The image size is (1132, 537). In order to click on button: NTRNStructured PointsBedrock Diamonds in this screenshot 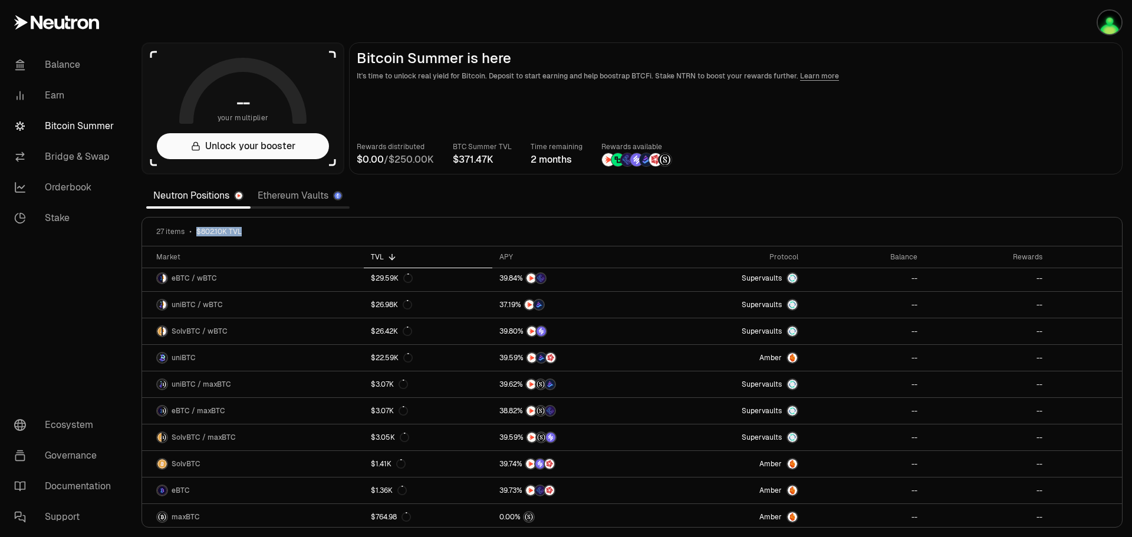, I will do `click(571, 385)`.